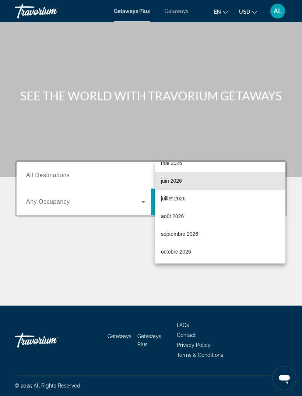 Image resolution: width=302 pixels, height=396 pixels. I want to click on span: août 2026, so click(173, 216).